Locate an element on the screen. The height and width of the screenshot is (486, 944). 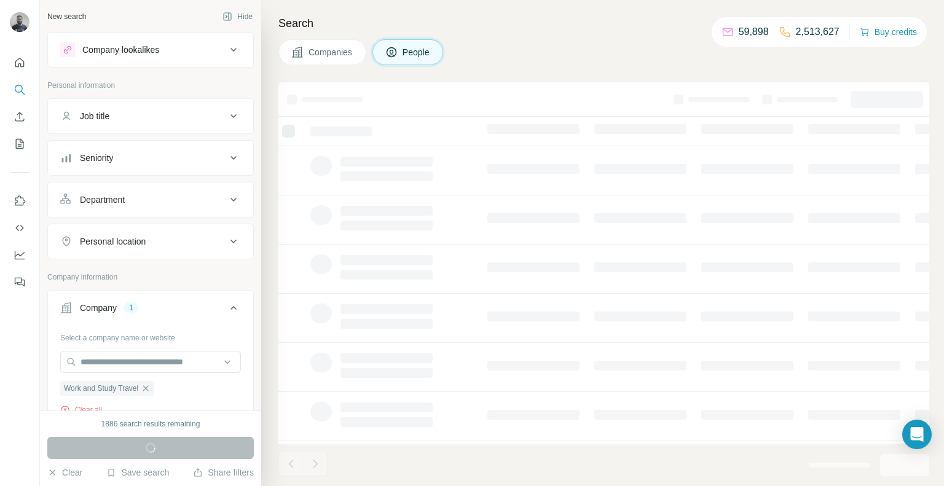
button: Company lookalikes is located at coordinates (151, 50).